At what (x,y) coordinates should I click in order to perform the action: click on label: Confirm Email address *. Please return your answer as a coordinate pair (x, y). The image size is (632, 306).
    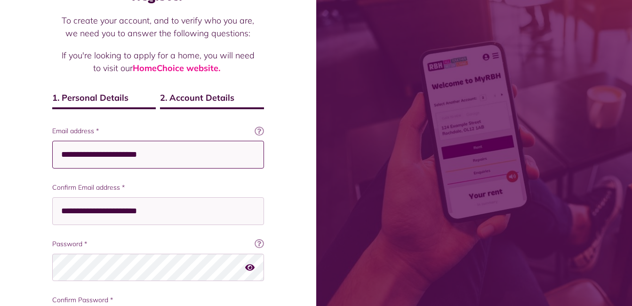
    Looking at the image, I should click on (158, 187).